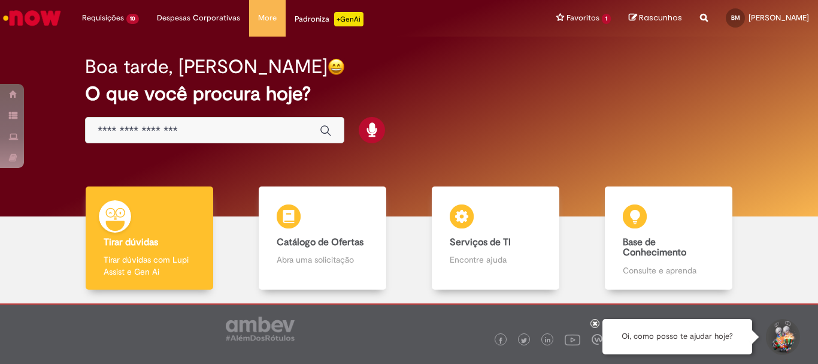 The height and width of the screenshot is (364, 818). I want to click on a: Catálogo de Ofertas Abra uma solicitação, so click(322, 238).